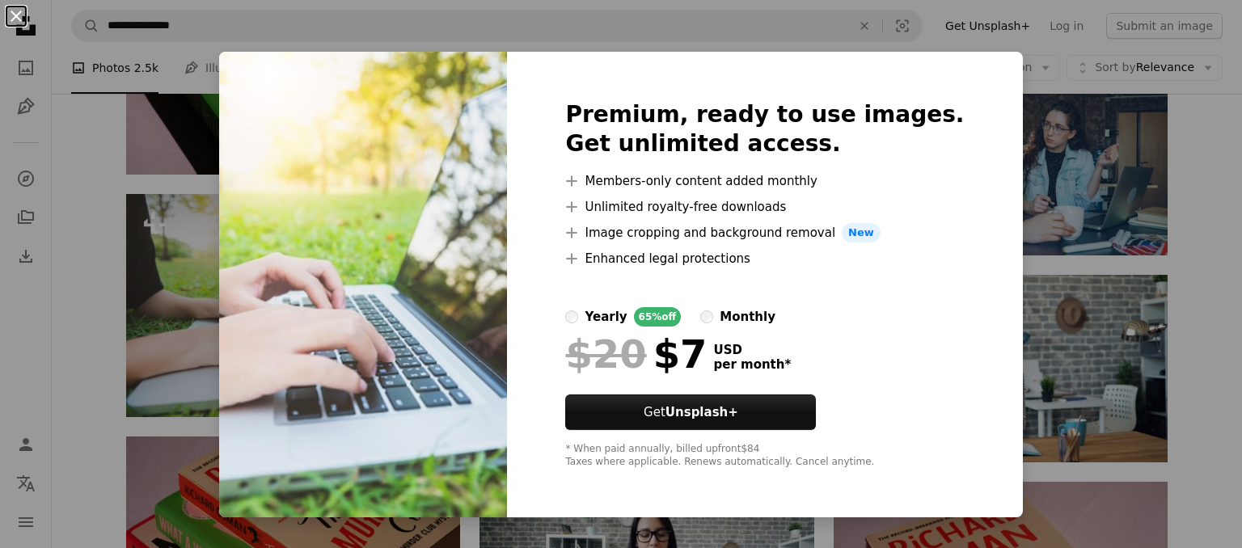 The image size is (1242, 548). What do you see at coordinates (752, 350) in the screenshot?
I see `span: USD` at bounding box center [752, 350].